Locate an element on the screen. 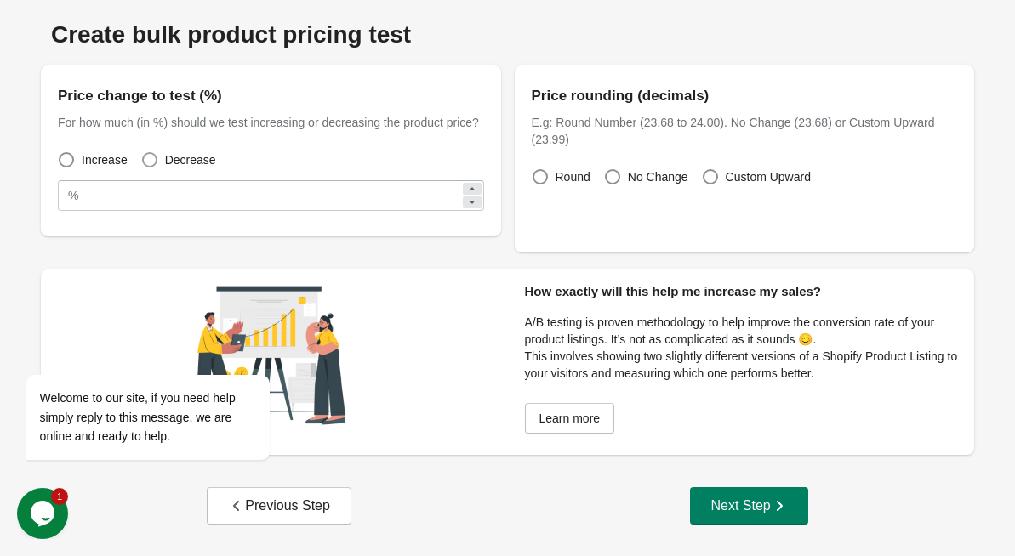  button: Next Step is located at coordinates (748, 506).